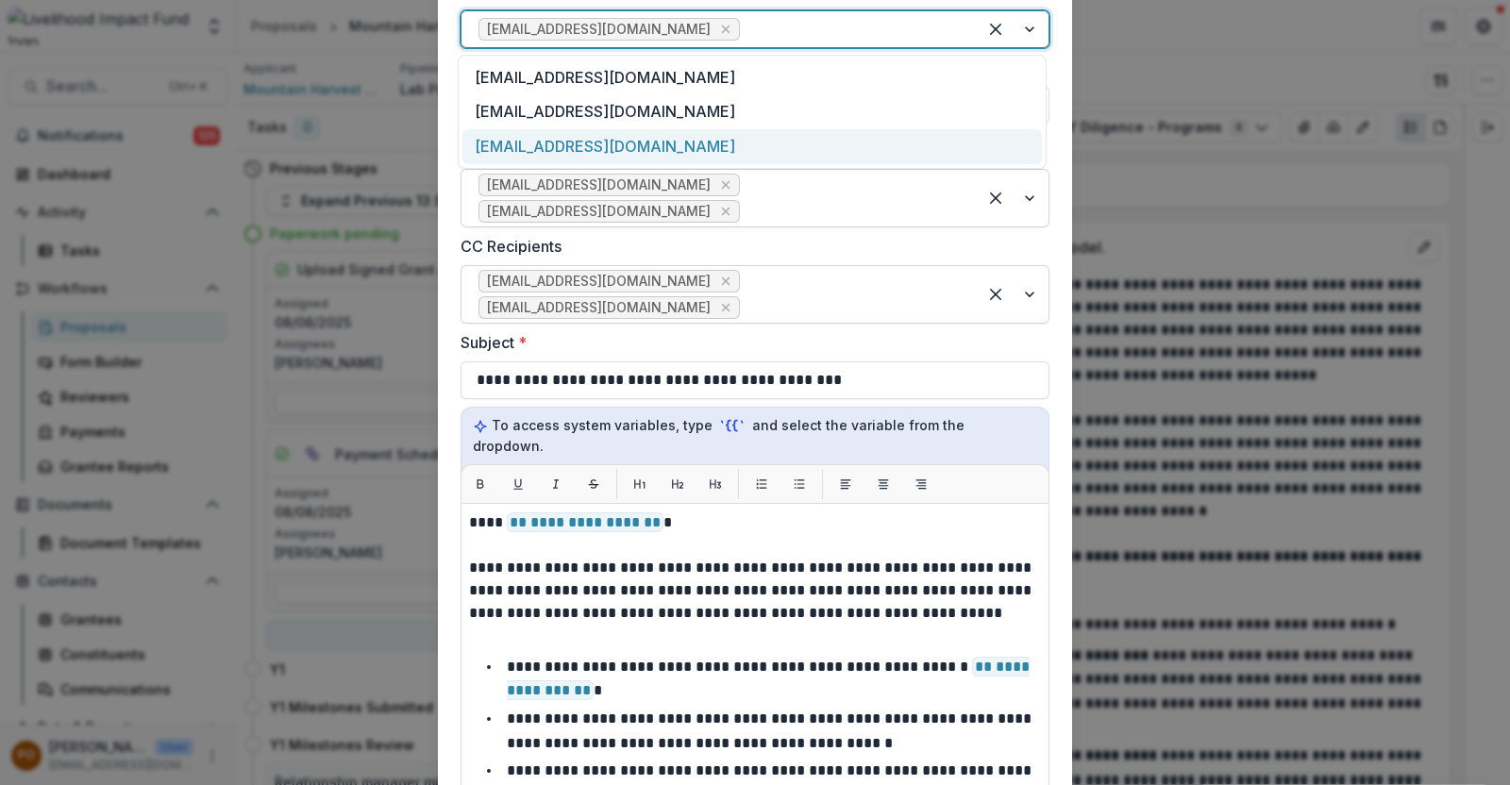  What do you see at coordinates (640, 484) in the screenshot?
I see `button: H1` at bounding box center [640, 484].